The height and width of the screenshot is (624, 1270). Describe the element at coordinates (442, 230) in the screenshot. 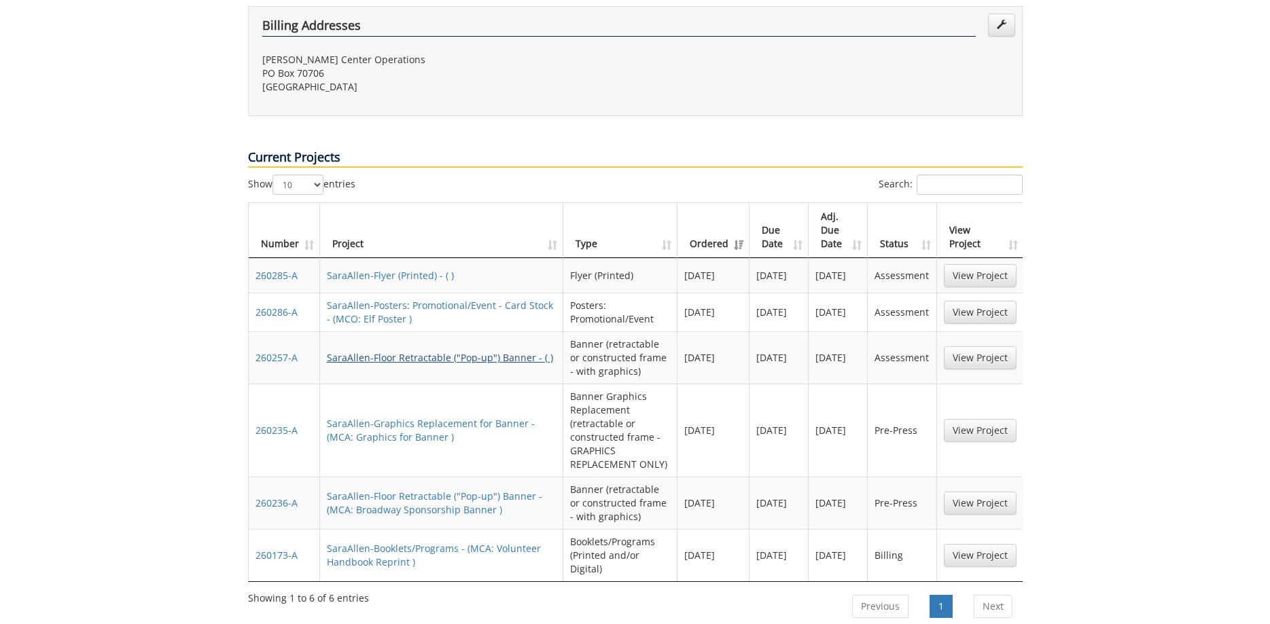

I see `th: Project: activate to sort column ascending` at that location.